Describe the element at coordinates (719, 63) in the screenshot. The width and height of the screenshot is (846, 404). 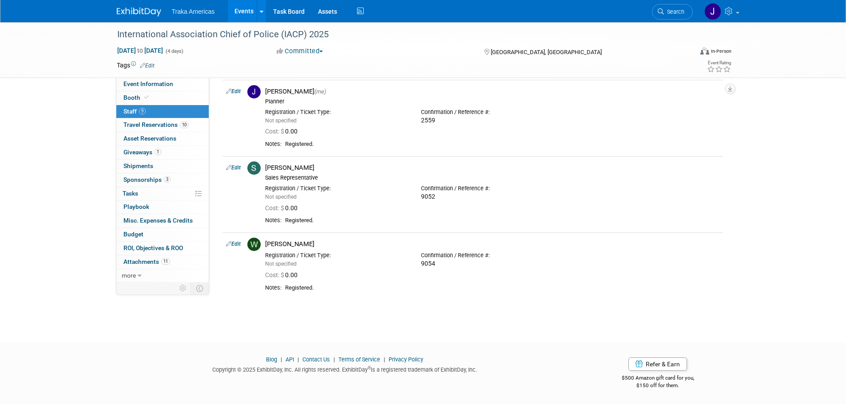
I see `div: Event Rating` at that location.